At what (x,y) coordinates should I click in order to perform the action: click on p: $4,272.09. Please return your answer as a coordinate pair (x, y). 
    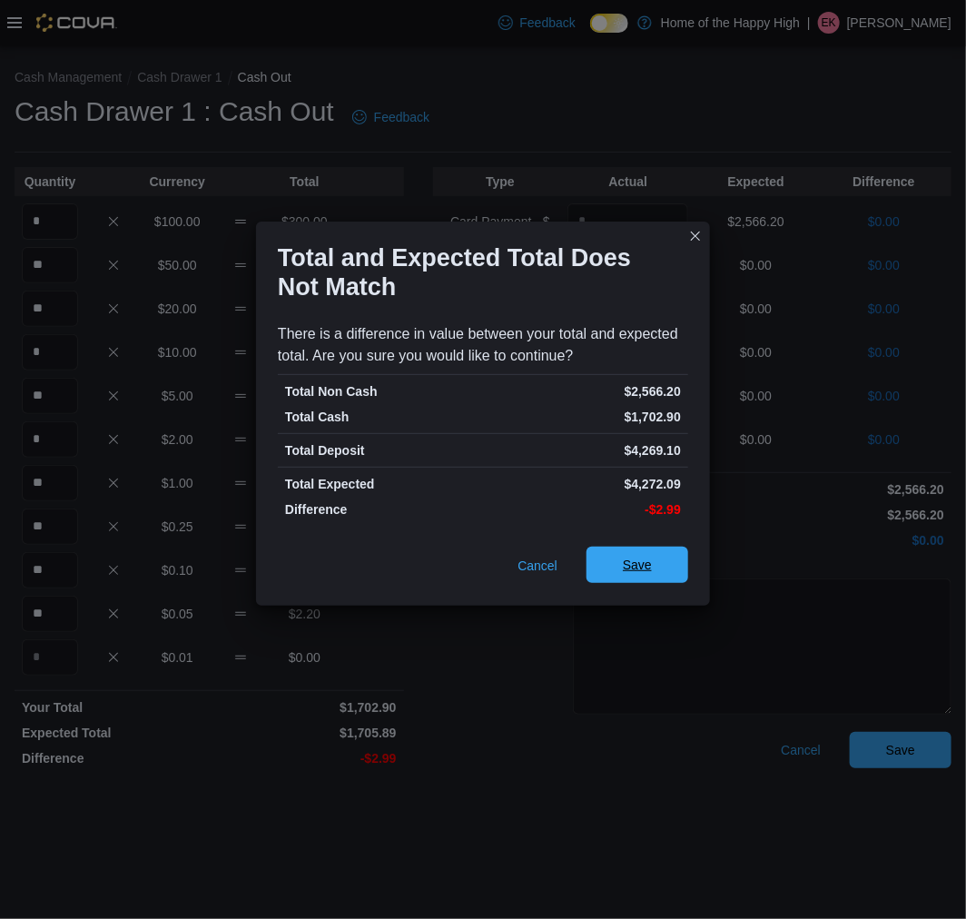
    Looking at the image, I should click on (584, 484).